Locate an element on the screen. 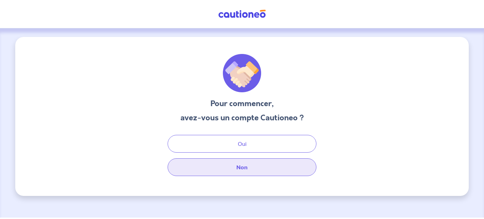  button: Non is located at coordinates (242, 167).